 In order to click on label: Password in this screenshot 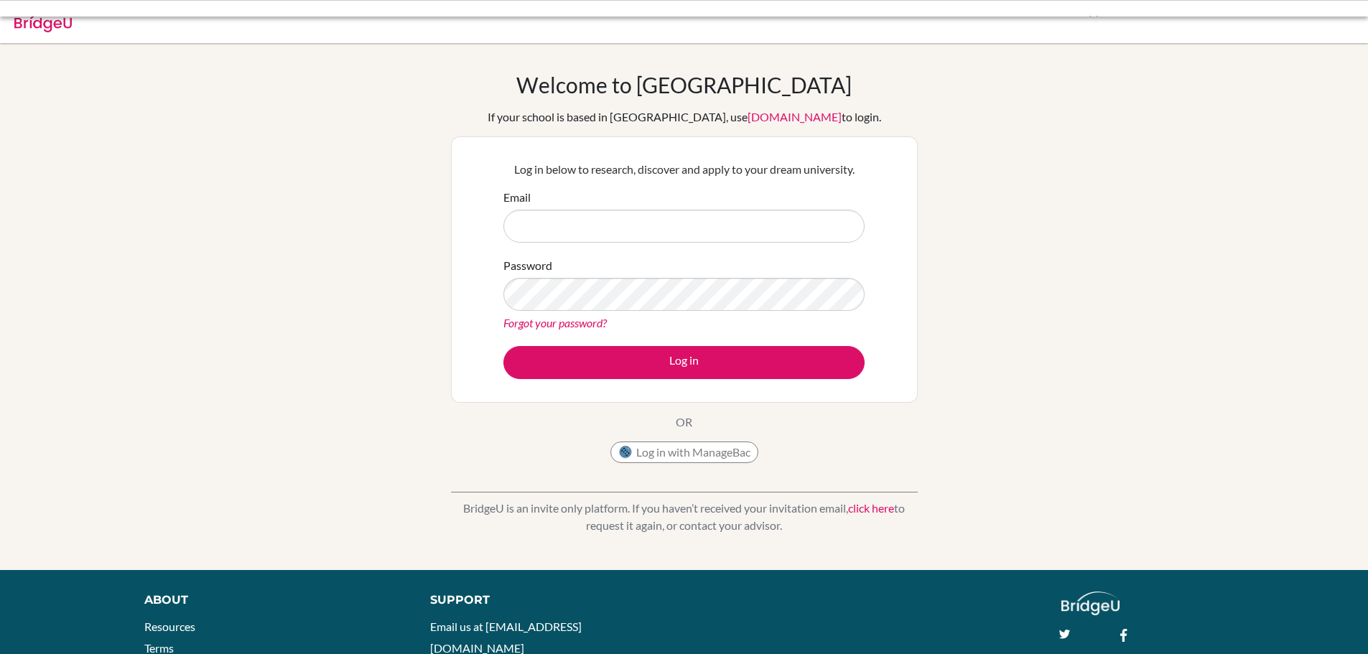, I will do `click(528, 266)`.